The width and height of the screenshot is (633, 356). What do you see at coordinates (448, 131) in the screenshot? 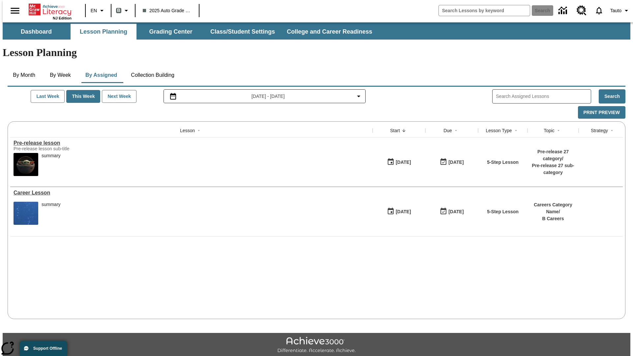
I see `div: Due` at bounding box center [448, 131].